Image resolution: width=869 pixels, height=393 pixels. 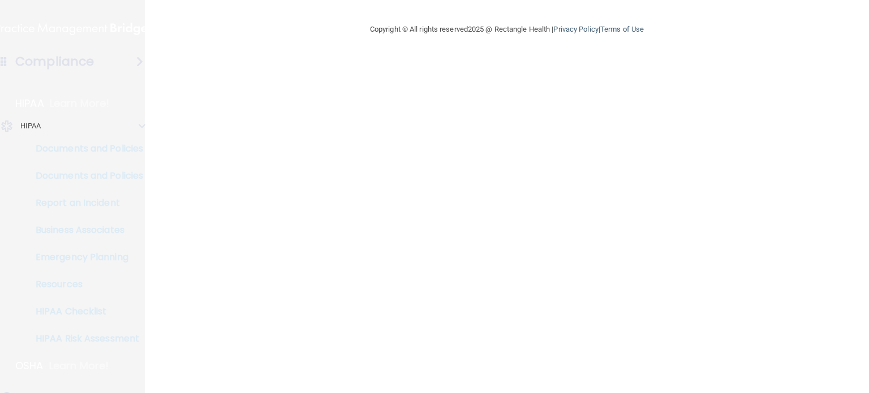 What do you see at coordinates (622, 29) in the screenshot?
I see `a: Terms of Use` at bounding box center [622, 29].